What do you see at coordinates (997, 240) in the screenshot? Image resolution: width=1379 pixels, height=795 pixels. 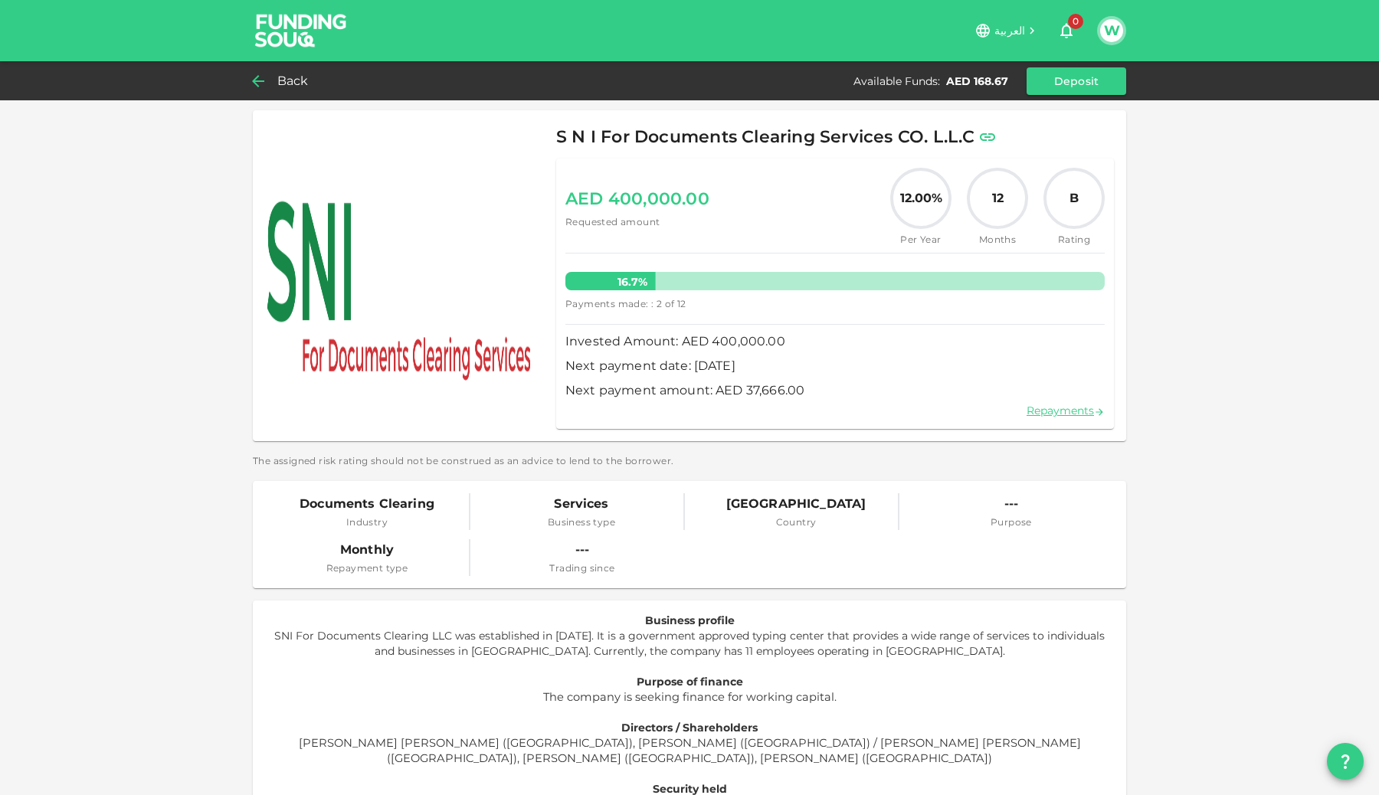 I see `span: Months` at bounding box center [997, 240].